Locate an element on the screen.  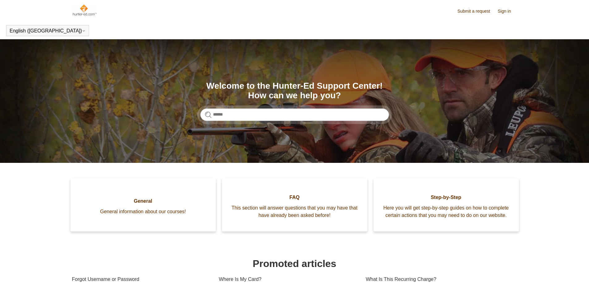
span: This section will answer questions that you may have that have already been asked before! is located at coordinates (295, 212).